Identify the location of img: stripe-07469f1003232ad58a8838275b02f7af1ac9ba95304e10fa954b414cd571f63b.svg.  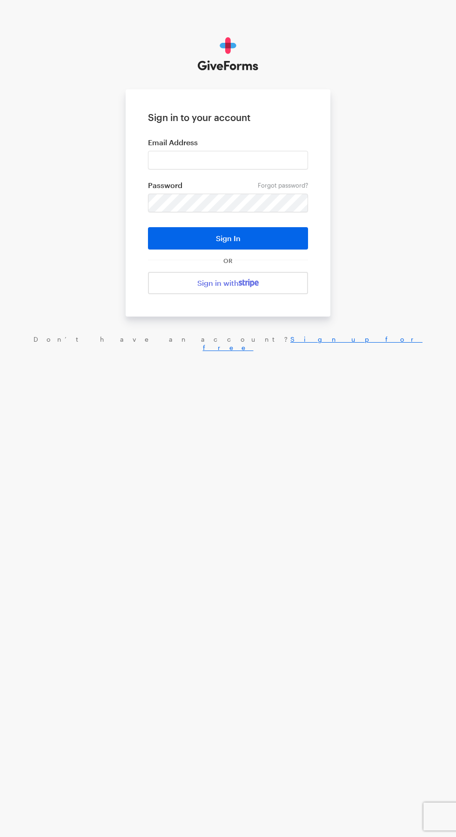
(248, 283).